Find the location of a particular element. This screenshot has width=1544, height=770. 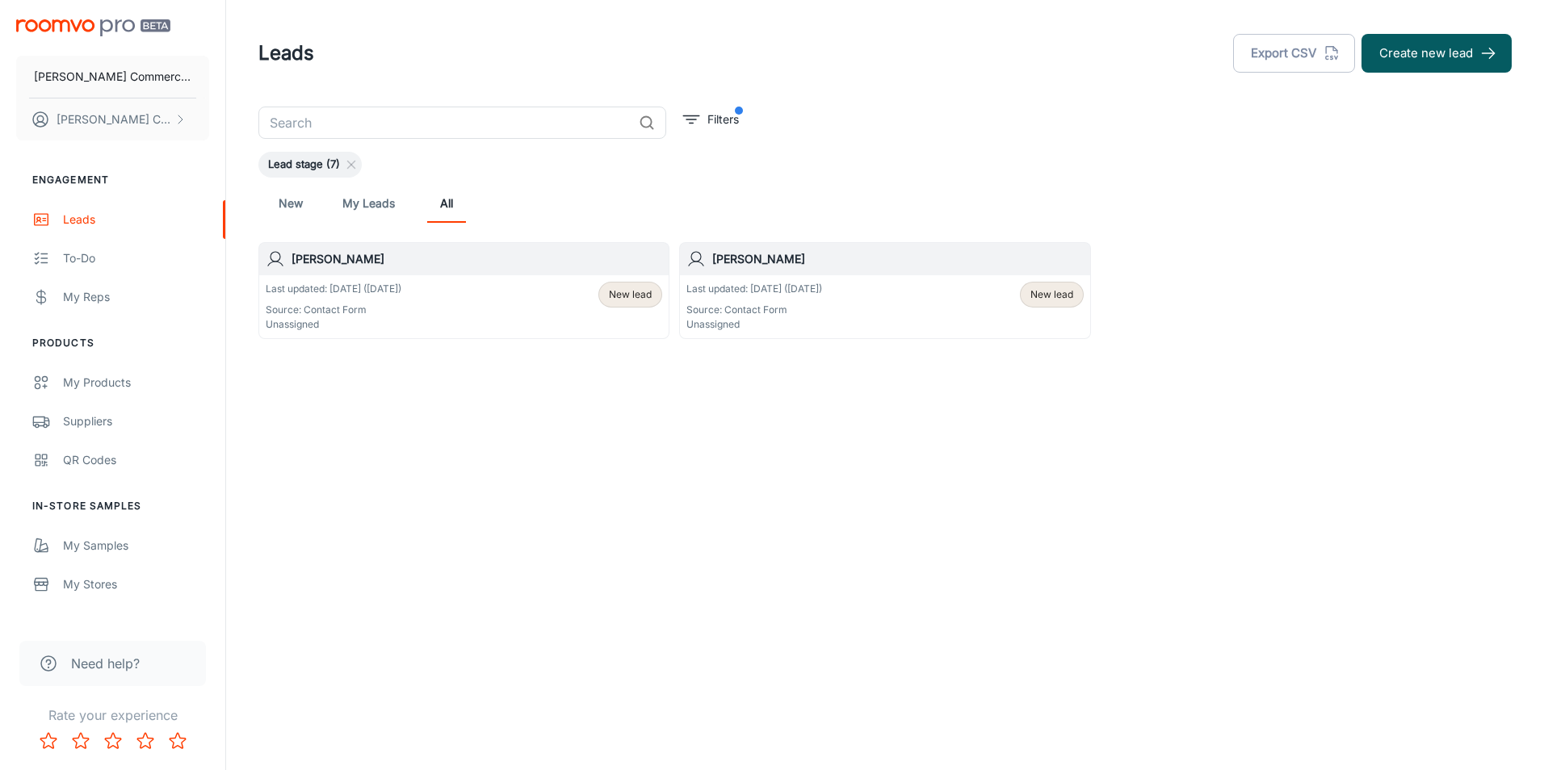

span: Lead stage (7) is located at coordinates (304, 165).